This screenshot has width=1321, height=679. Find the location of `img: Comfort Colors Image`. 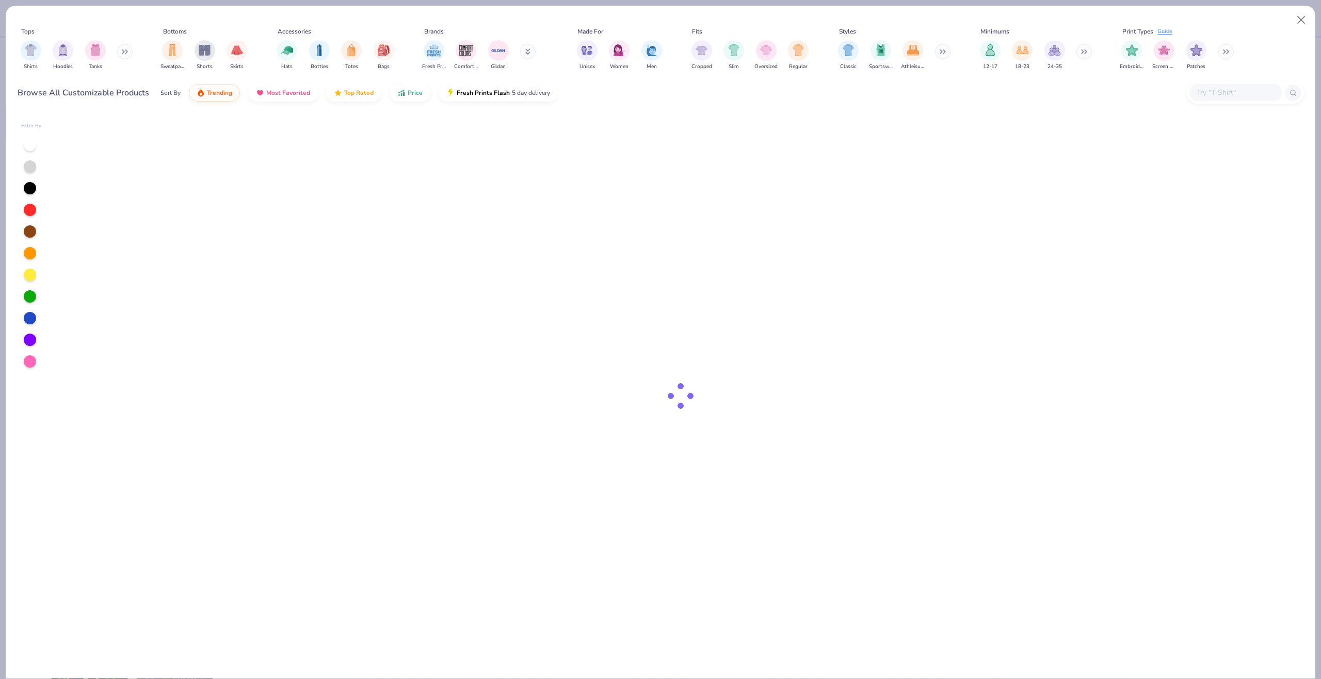

img: Comfort Colors Image is located at coordinates (466, 51).